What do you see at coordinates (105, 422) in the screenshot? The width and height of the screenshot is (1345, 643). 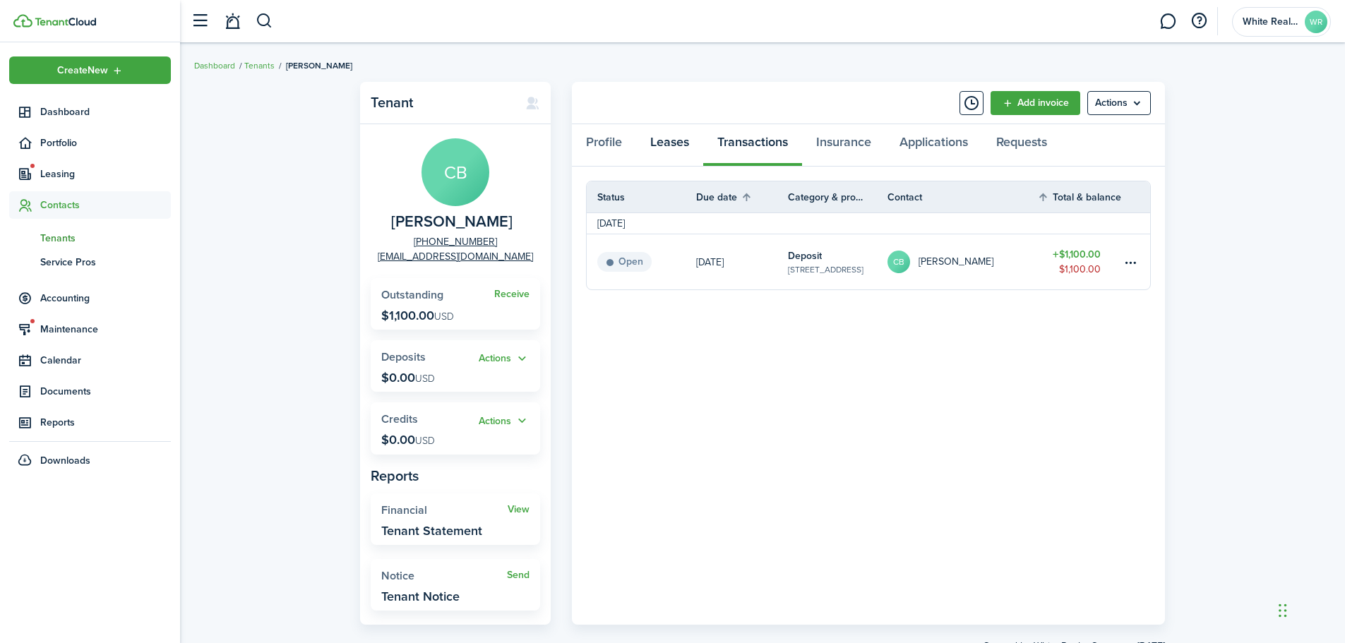 I see `span: Reports` at bounding box center [105, 422].